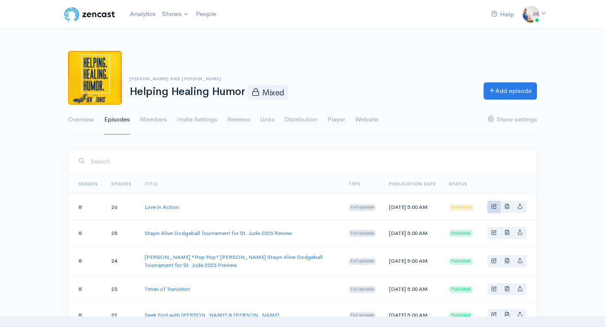 The height and width of the screenshot is (327, 605). What do you see at coordinates (239, 120) in the screenshot?
I see `a: Reviews` at bounding box center [239, 120].